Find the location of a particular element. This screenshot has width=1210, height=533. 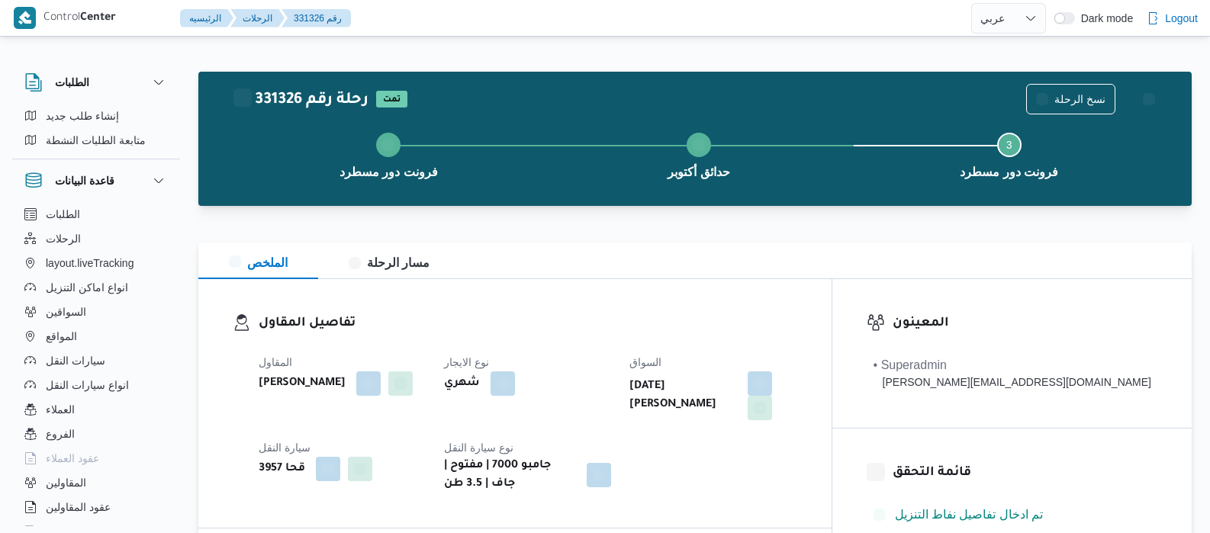

button: انواع سيارات النقل is located at coordinates (96, 385).